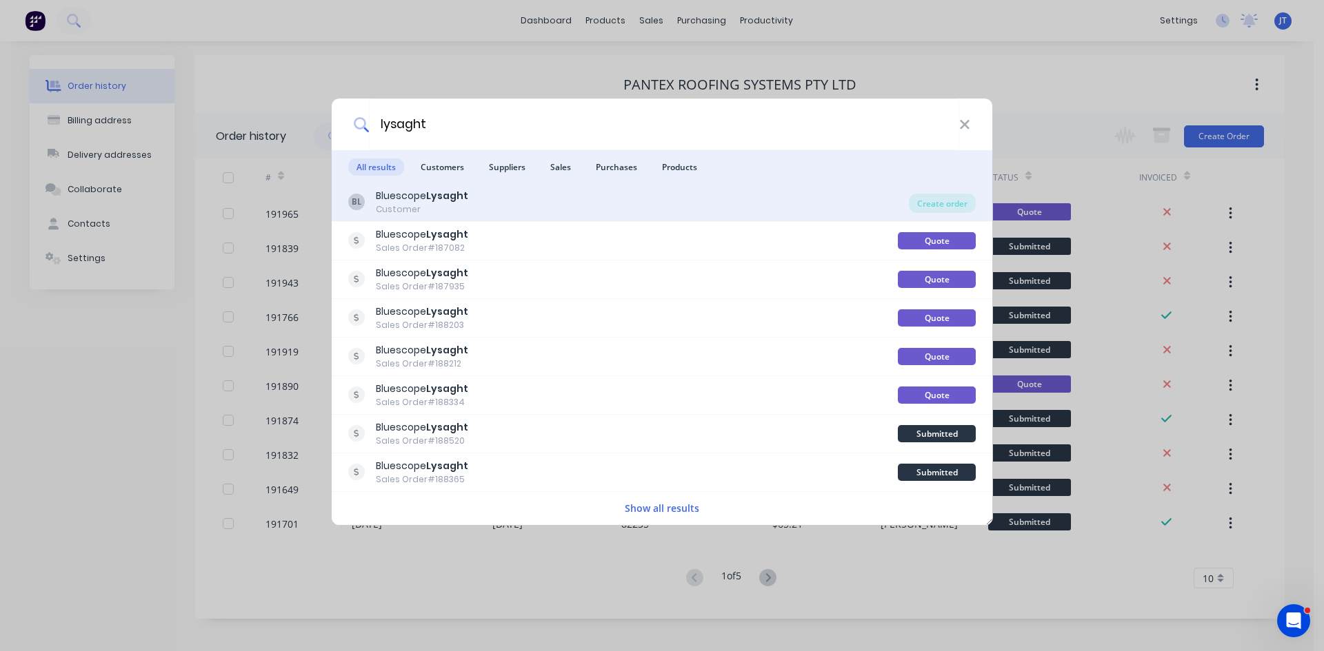 The width and height of the screenshot is (1324, 651). I want to click on button: Show all results, so click(662, 508).